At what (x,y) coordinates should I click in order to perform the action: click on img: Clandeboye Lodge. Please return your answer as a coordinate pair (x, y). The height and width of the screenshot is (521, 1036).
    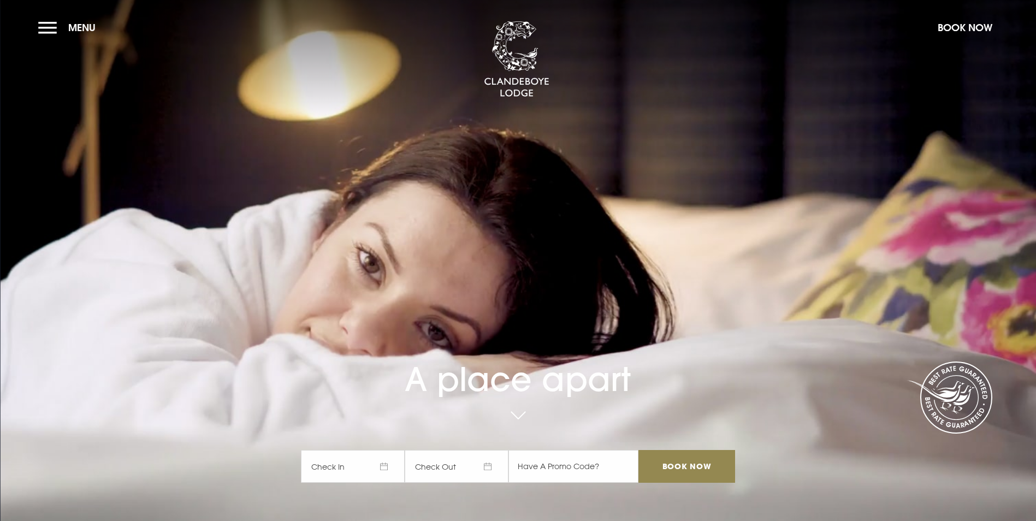
    Looking at the image, I should click on (517, 60).